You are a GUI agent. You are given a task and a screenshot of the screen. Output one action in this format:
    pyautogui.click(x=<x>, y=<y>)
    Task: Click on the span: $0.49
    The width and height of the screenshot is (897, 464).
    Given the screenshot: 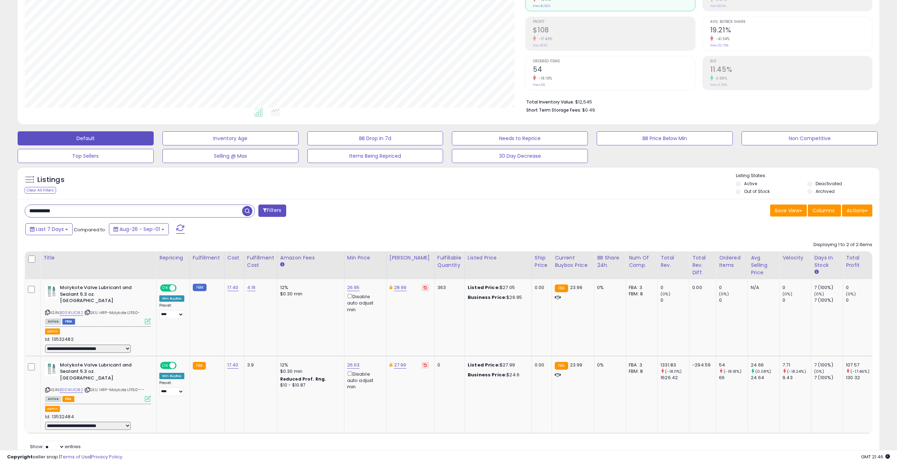 What is the action you would take?
    pyautogui.click(x=588, y=110)
    